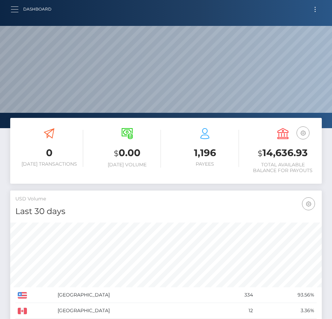 The height and width of the screenshot is (319, 332). What do you see at coordinates (283, 153) in the screenshot?
I see `h3: 14,636.93` at bounding box center [283, 153].